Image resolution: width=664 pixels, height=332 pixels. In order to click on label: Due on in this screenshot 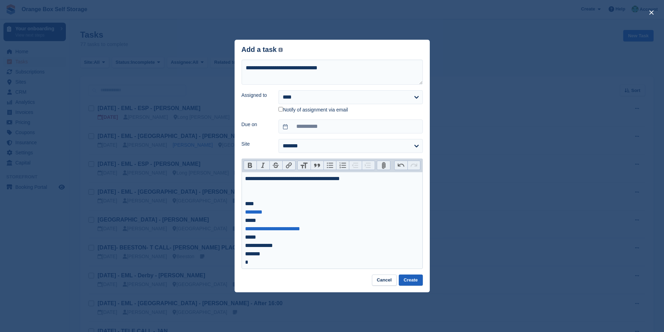, I will do `click(256, 125)`.